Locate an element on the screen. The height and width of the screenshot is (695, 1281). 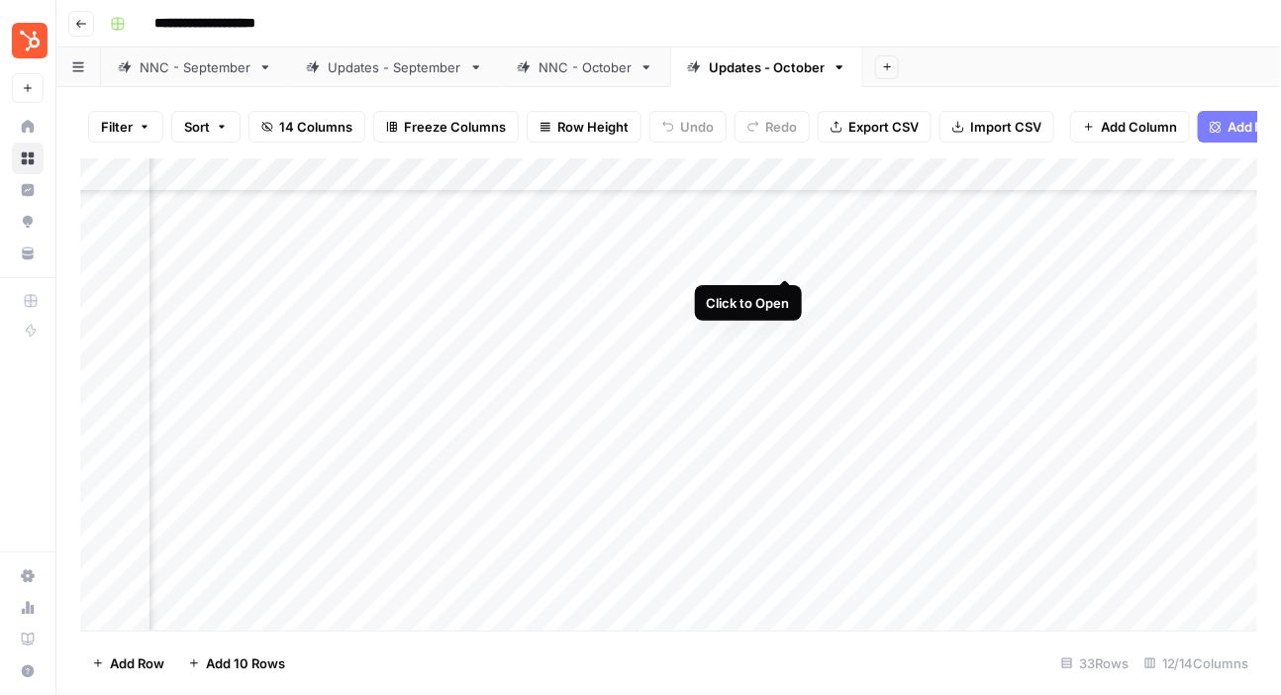
button: Add Column is located at coordinates (1129, 127).